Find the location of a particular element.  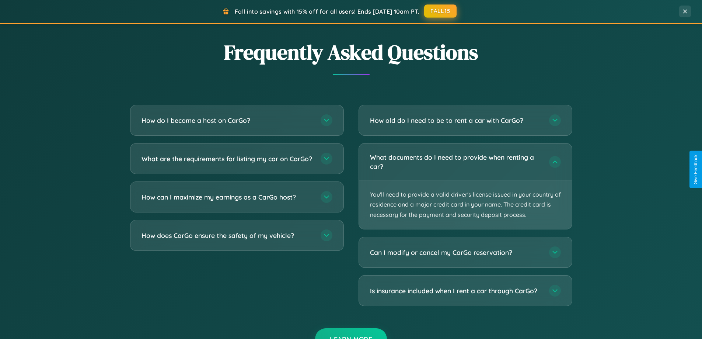

h3: How does CarGo ensure the safety of my vehicle? is located at coordinates (227, 235).